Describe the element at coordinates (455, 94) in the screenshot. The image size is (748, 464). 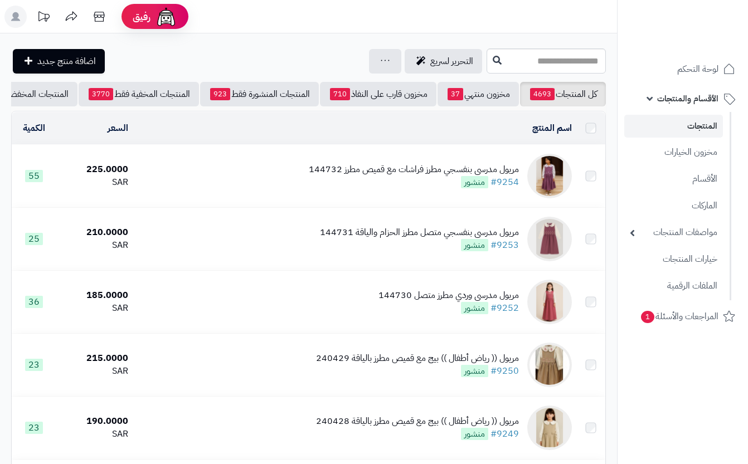
I see `span: 37` at that location.